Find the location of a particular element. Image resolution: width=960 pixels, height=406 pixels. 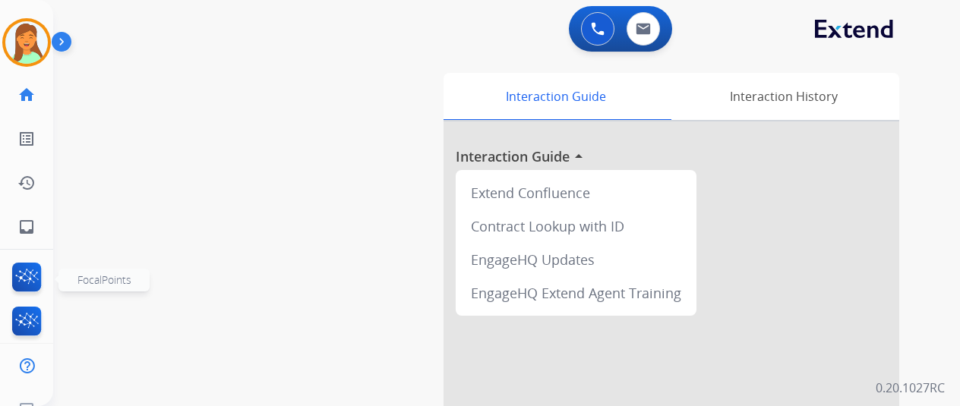

mat-icon: list_alt is located at coordinates (27, 139).